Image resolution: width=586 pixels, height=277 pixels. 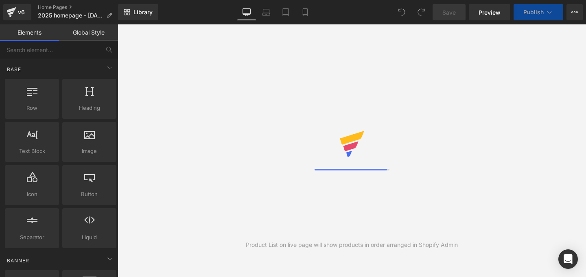 I want to click on div: Product List on live page will show products in order arranged in Shopify Admin, so click(x=352, y=245).